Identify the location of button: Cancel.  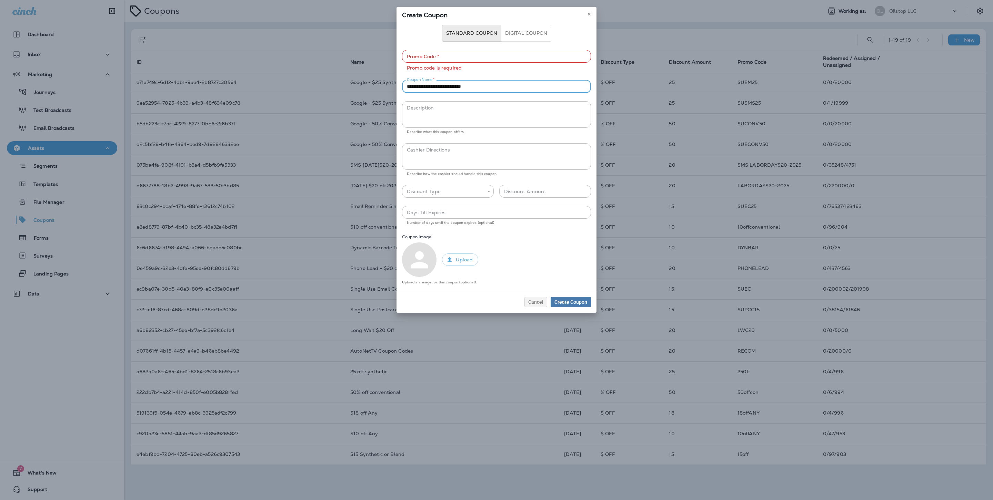
(536, 302).